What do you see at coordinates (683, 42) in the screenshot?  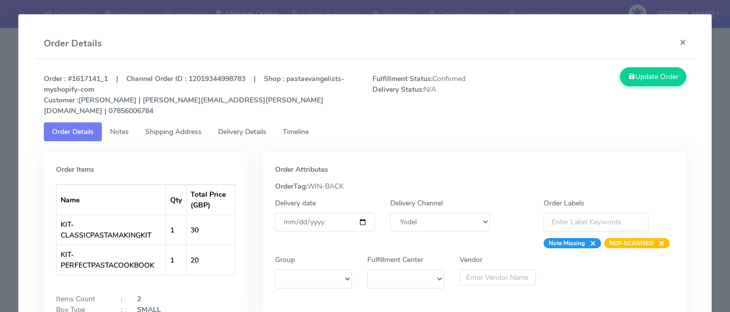 I see `button: Close` at bounding box center [683, 42].